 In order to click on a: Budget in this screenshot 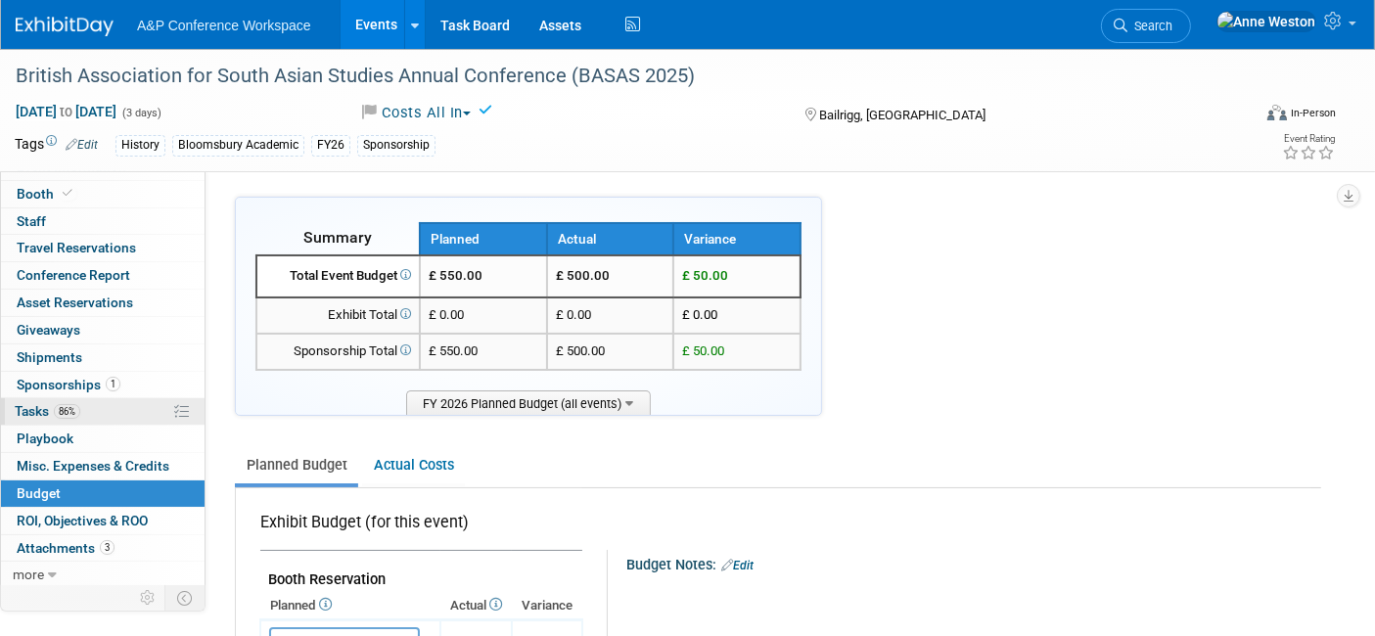, I will do `click(103, 493)`.